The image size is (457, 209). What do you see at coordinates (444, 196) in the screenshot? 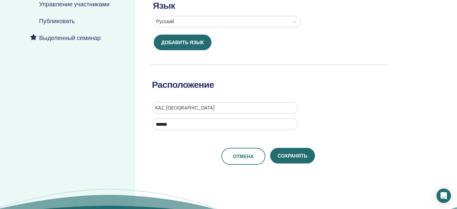
I see `div: Открытый Интерком Мессенджер` at bounding box center [444, 196].